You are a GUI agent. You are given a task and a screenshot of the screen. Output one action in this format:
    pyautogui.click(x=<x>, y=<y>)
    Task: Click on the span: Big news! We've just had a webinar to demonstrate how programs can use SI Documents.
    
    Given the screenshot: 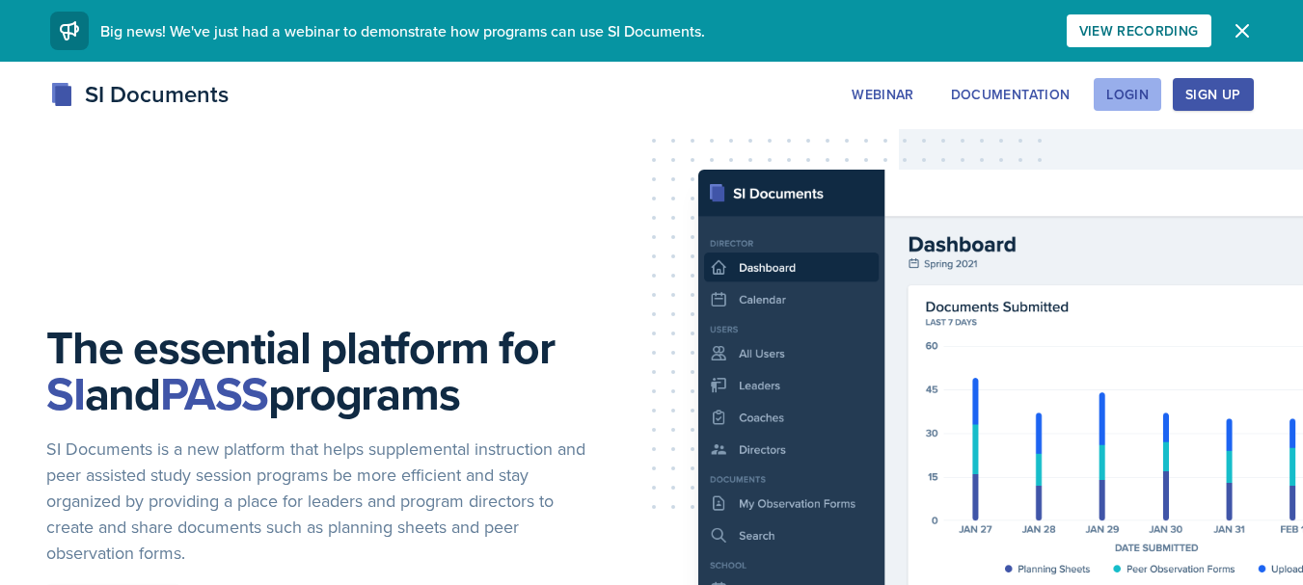 What is the action you would take?
    pyautogui.click(x=402, y=31)
    